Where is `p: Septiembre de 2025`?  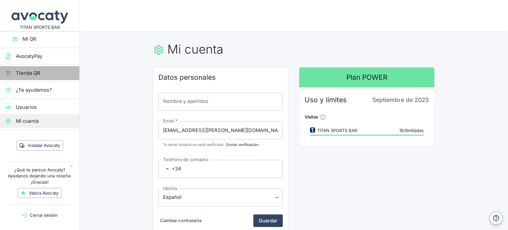
p: Septiembre de 2025 is located at coordinates (394, 100).